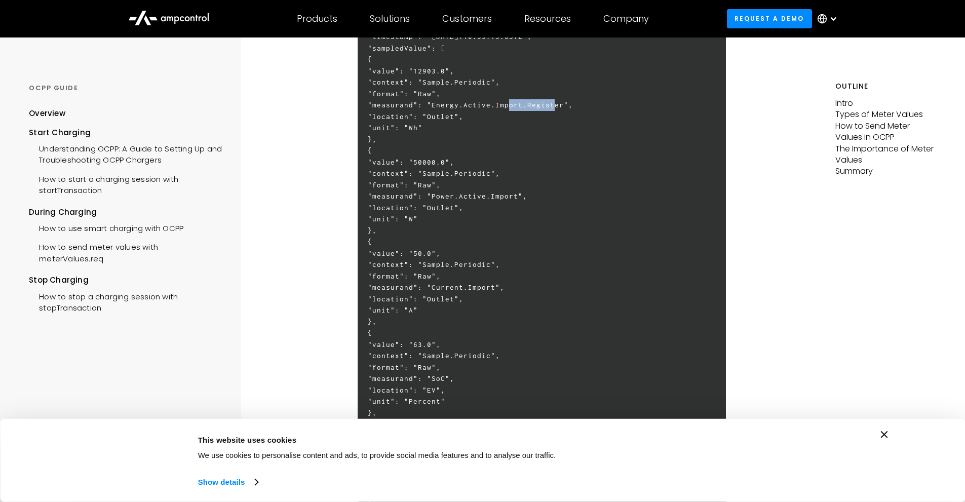  Describe the element at coordinates (125, 252) in the screenshot. I see `div: How to send meter values with meterValues.req` at that location.